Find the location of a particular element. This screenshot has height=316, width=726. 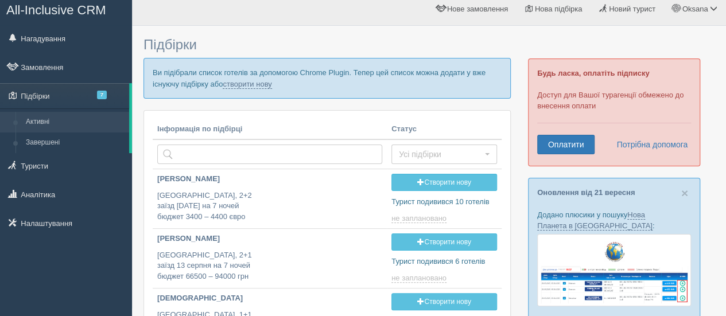

div: Доступ для Вашої турагенції обмежено до внесення оплати is located at coordinates (614, 112).